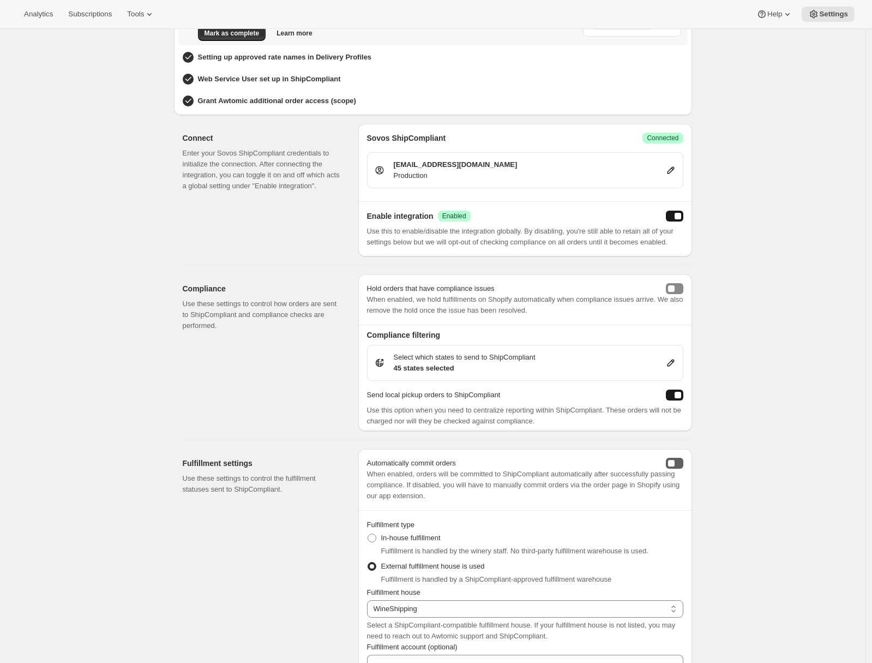 The width and height of the screenshot is (872, 663). Describe the element at coordinates (675, 463) in the screenshot. I see `button: autoCommit` at that location.